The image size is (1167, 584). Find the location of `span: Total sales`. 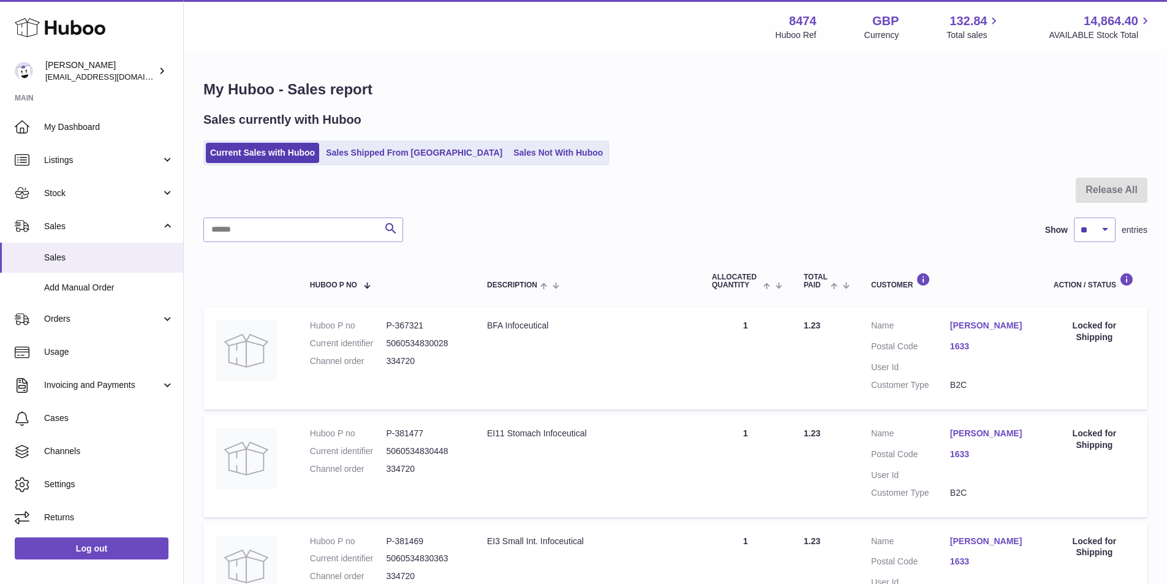

span: Total sales is located at coordinates (974, 35).